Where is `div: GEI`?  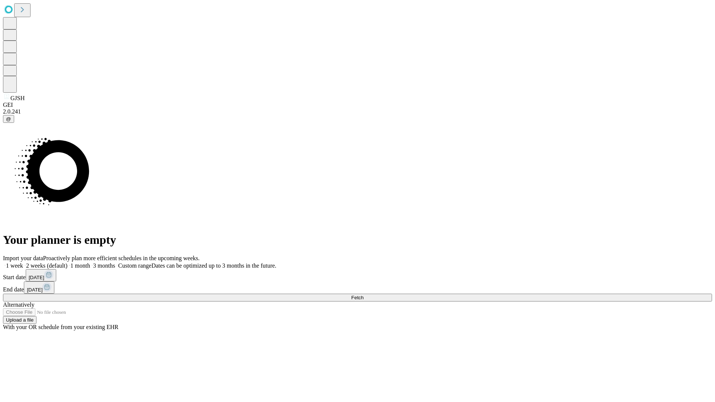 div: GEI is located at coordinates (357, 105).